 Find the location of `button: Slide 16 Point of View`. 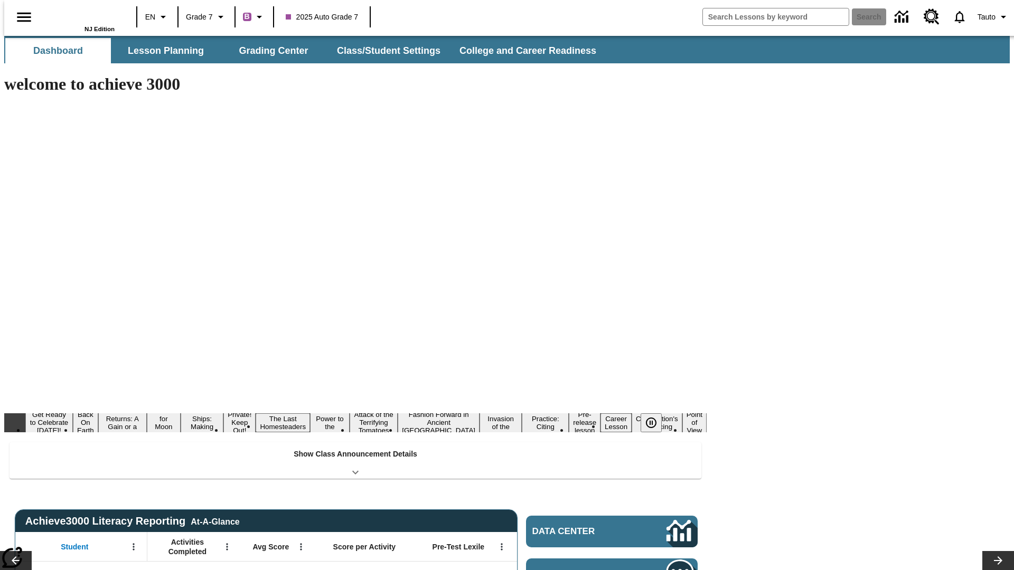

button: Slide 16 Point of View is located at coordinates (695, 423).